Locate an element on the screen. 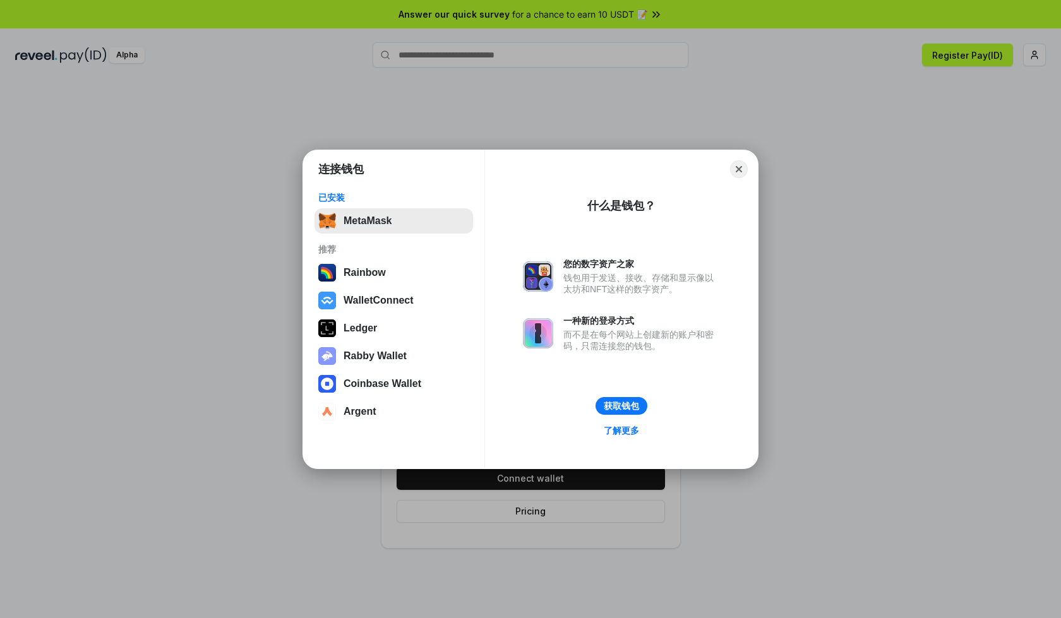  div: 而不是在每个网站上创建新的账户和密码，只需连接您的钱包。 is located at coordinates (642, 340).